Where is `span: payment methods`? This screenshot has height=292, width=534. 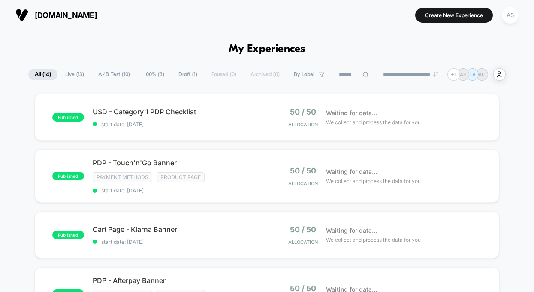 span: payment methods is located at coordinates (122, 177).